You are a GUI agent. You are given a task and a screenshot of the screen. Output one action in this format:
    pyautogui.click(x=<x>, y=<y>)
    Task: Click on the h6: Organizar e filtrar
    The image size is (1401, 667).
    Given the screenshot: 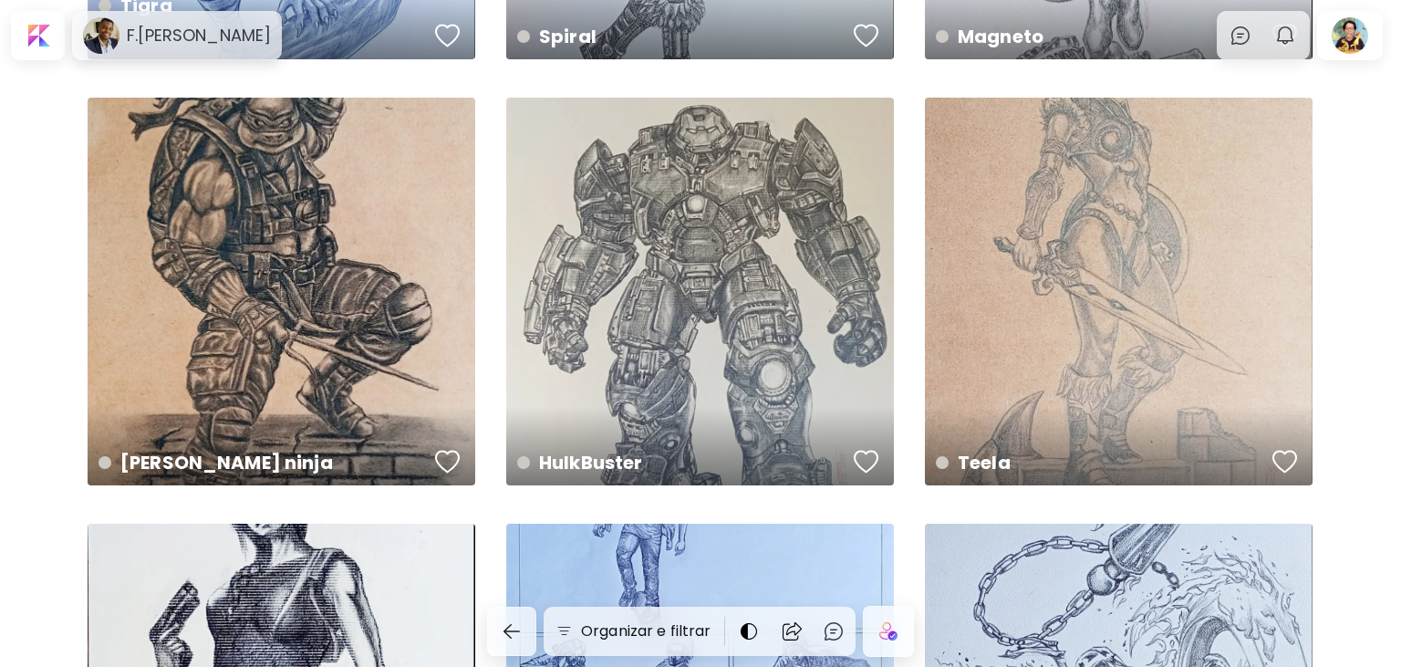 What is the action you would take?
    pyautogui.click(x=646, y=631)
    